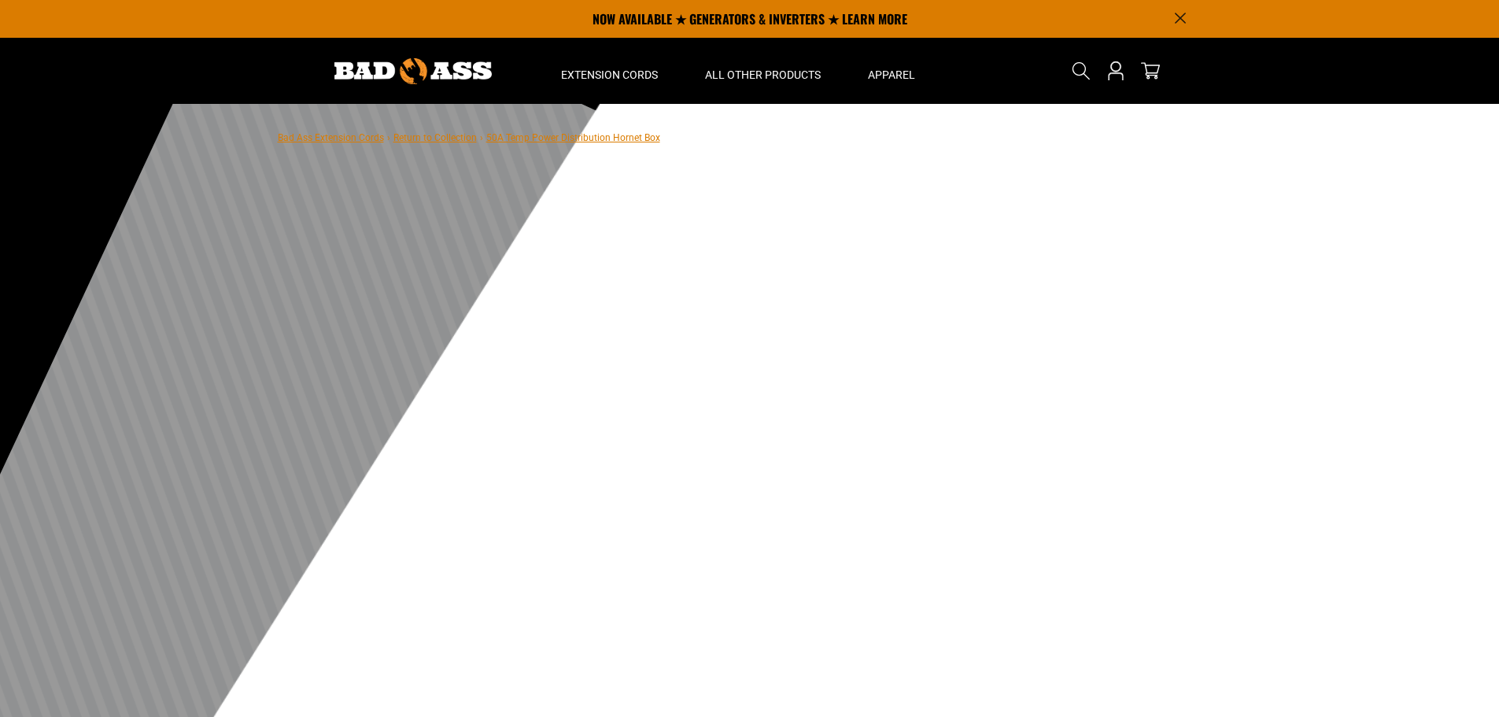  I want to click on nav: breadcrumbs, so click(469, 137).